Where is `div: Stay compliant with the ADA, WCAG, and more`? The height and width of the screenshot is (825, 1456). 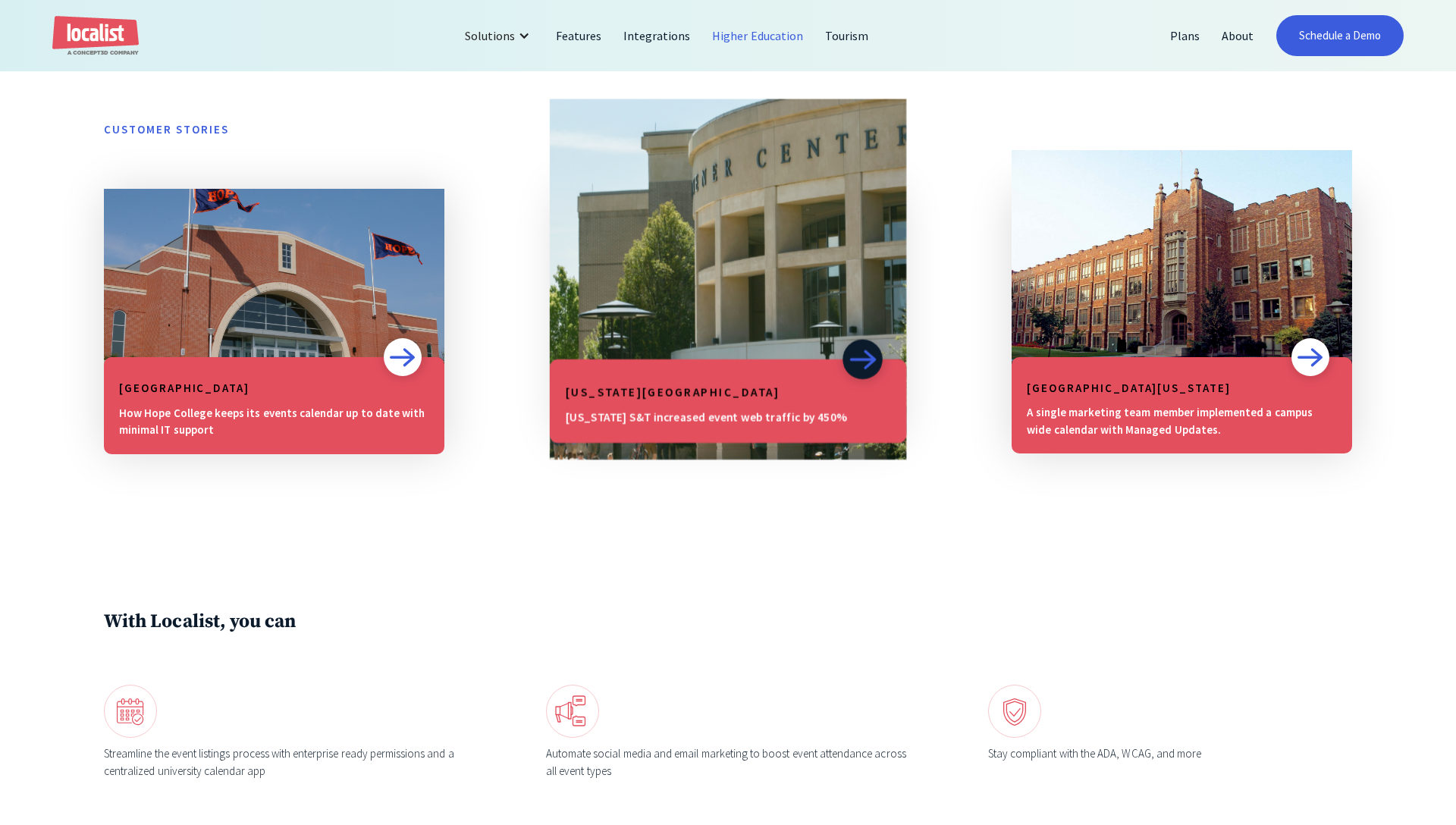
div: Stay compliant with the ADA, WCAG, and more is located at coordinates (1170, 753).